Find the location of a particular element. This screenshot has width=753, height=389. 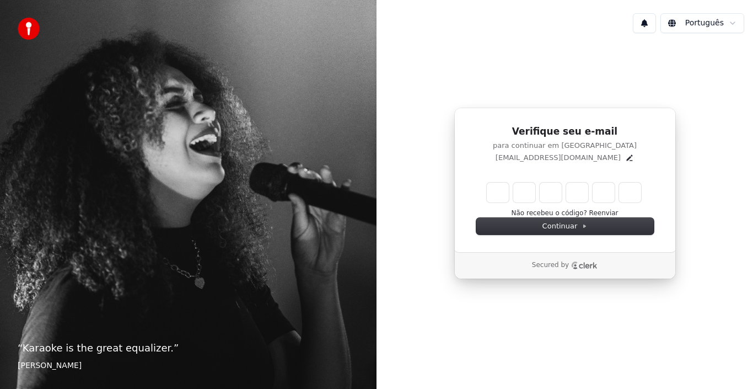

p: Secured by is located at coordinates (550, 265).